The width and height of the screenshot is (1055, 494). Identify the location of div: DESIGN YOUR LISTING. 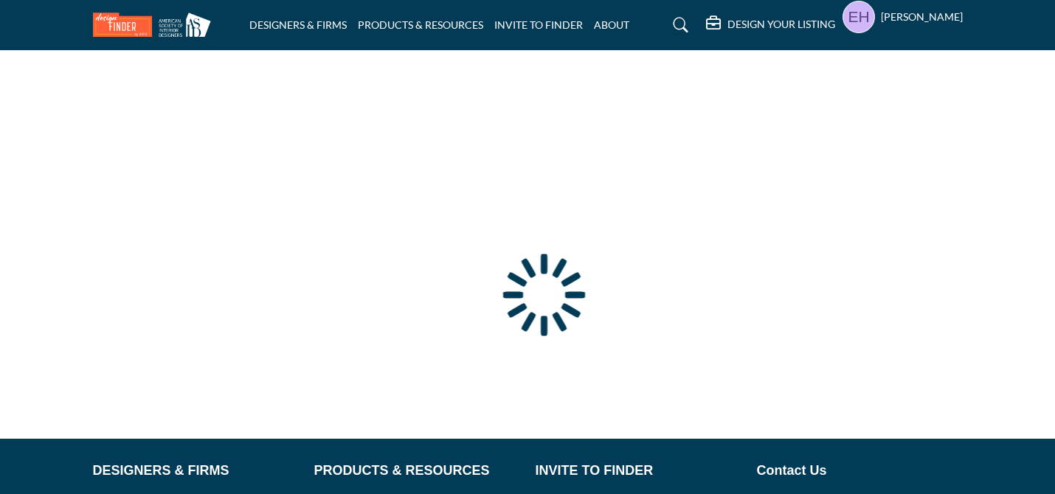
(770, 25).